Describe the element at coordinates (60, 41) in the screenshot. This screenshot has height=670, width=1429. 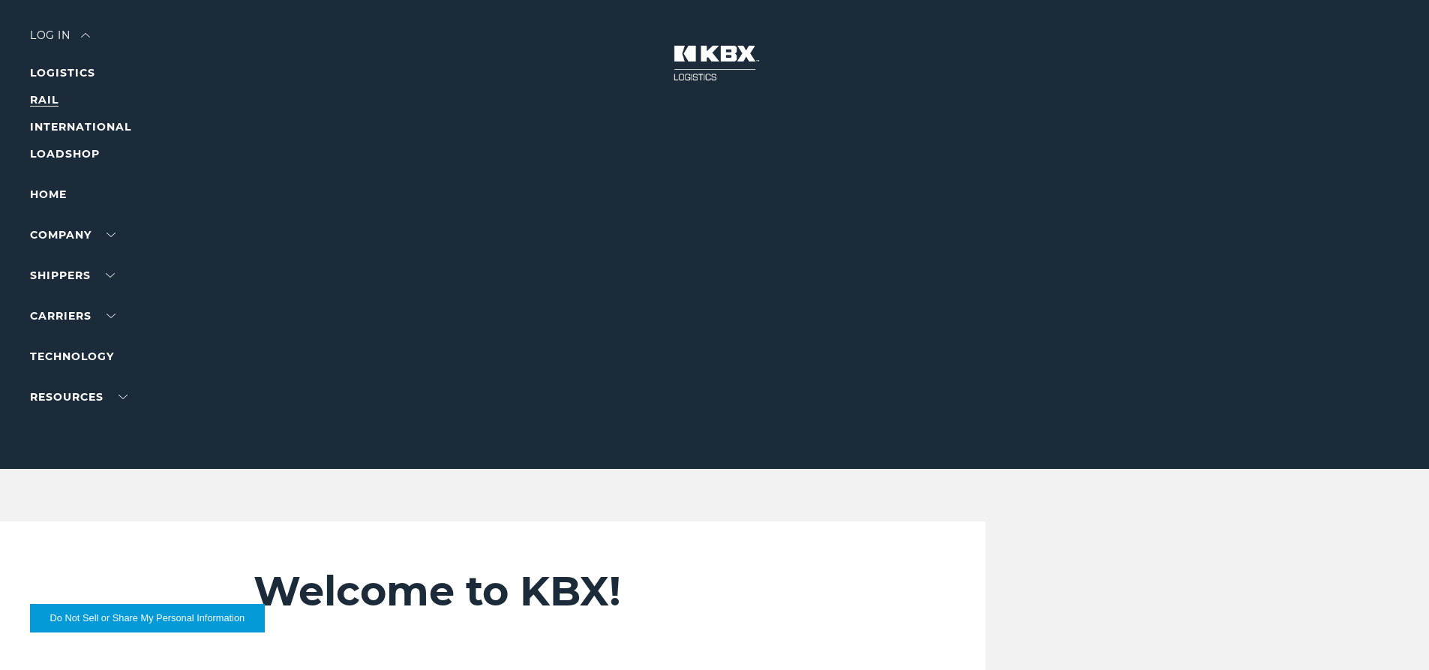
I see `div: Log in` at that location.